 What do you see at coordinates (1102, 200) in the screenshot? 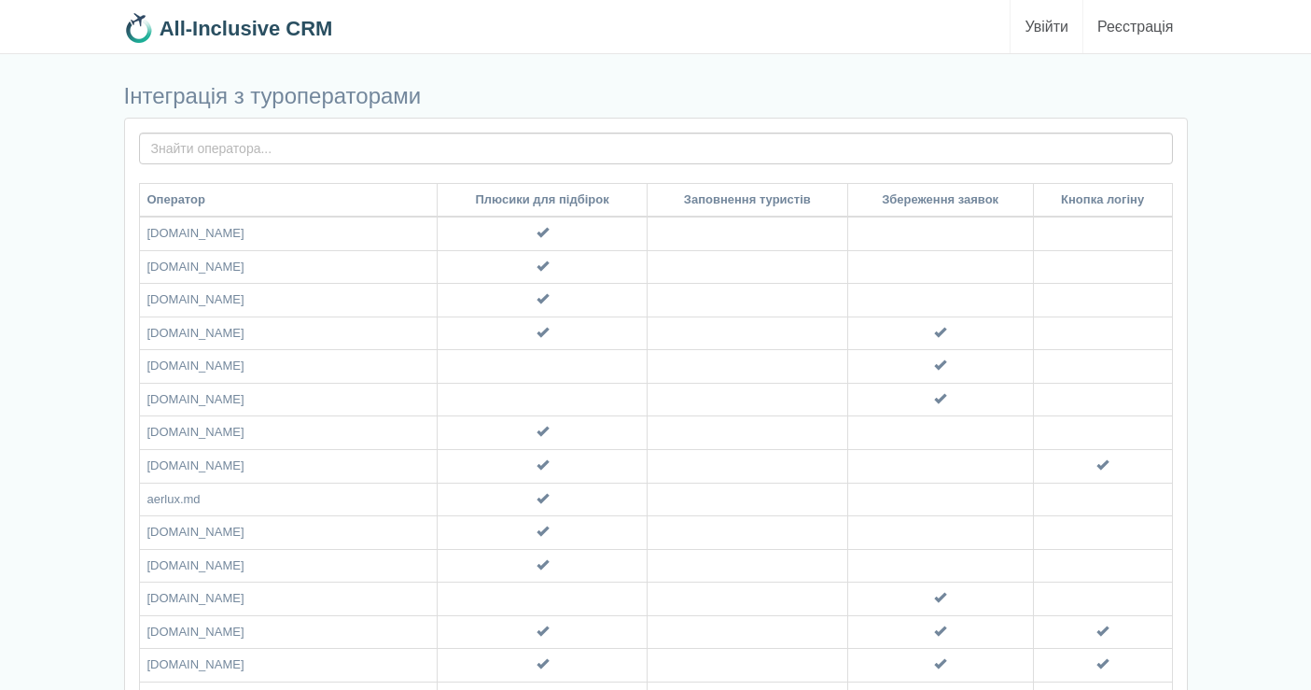
I see `th: Кнопка логіну` at bounding box center [1102, 200].